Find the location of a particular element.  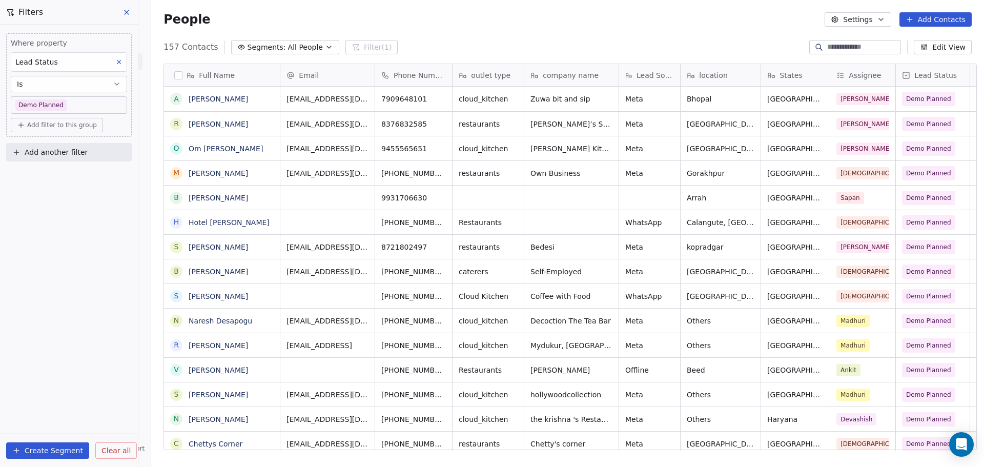

div: R is located at coordinates (176, 123).